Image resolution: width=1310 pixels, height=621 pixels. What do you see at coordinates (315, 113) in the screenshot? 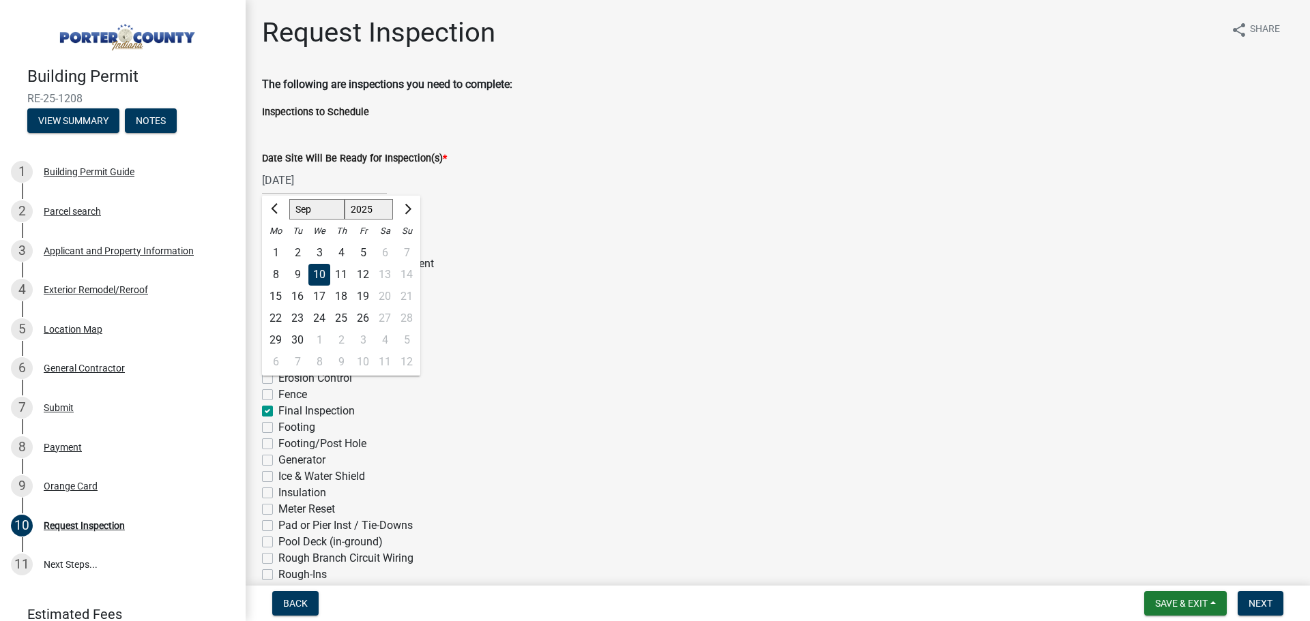
I see `label: Inspections to Schedule` at bounding box center [315, 113].